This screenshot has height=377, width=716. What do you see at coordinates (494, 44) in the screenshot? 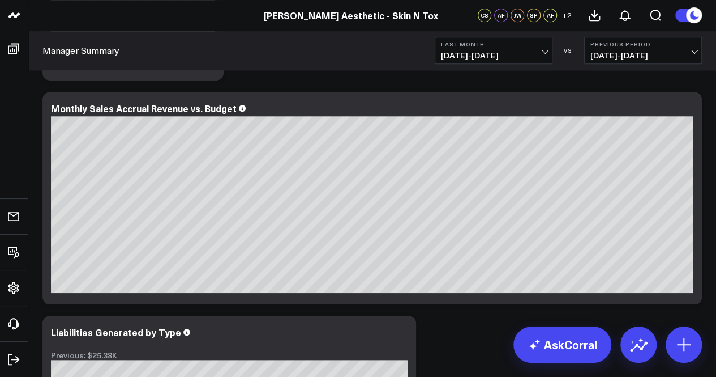
I see `b: Last Month` at bounding box center [494, 44].